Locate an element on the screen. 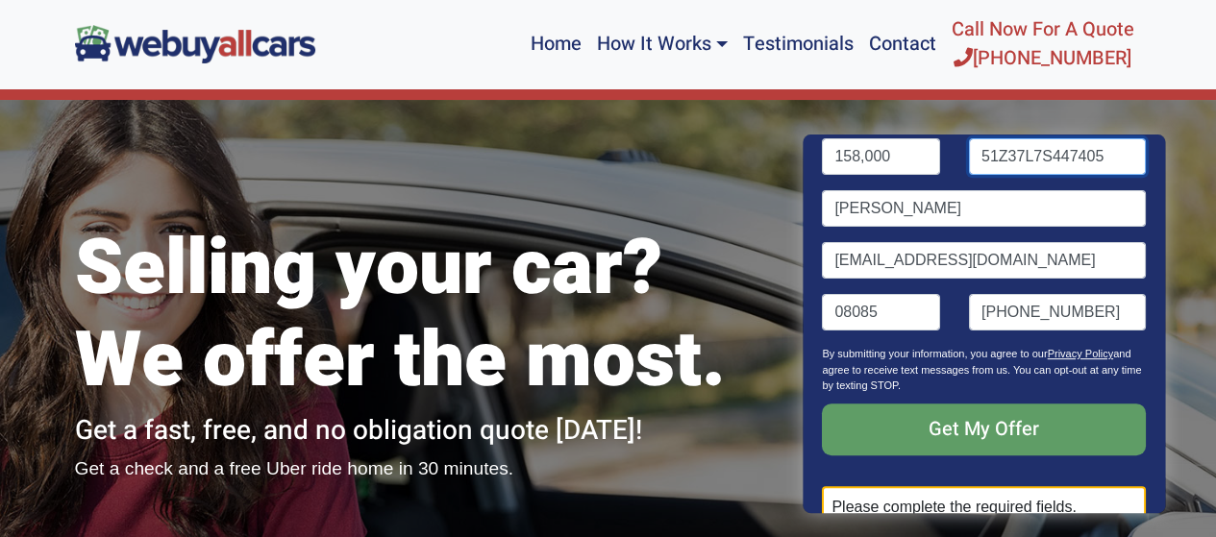  input: Mileage is located at coordinates (881, 157).